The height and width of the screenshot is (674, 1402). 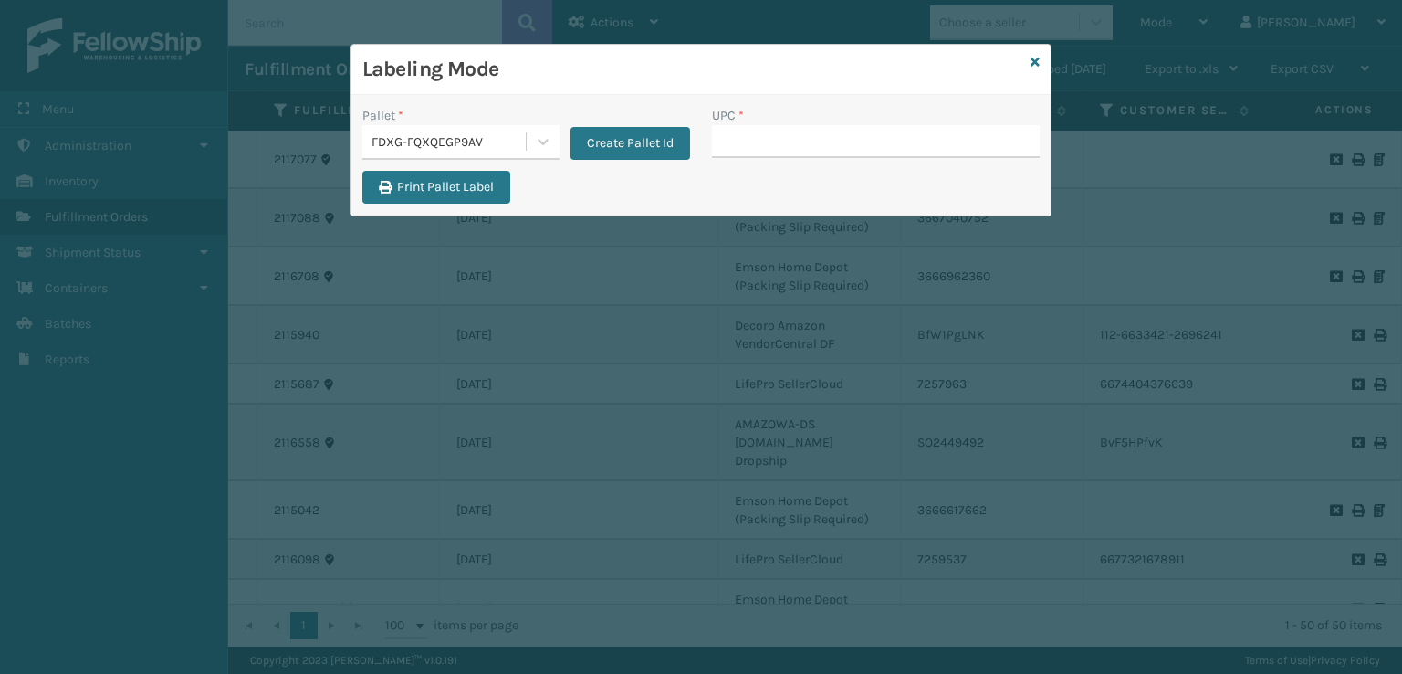 What do you see at coordinates (693, 69) in the screenshot?
I see `h3: Labeling Mode` at bounding box center [693, 69].